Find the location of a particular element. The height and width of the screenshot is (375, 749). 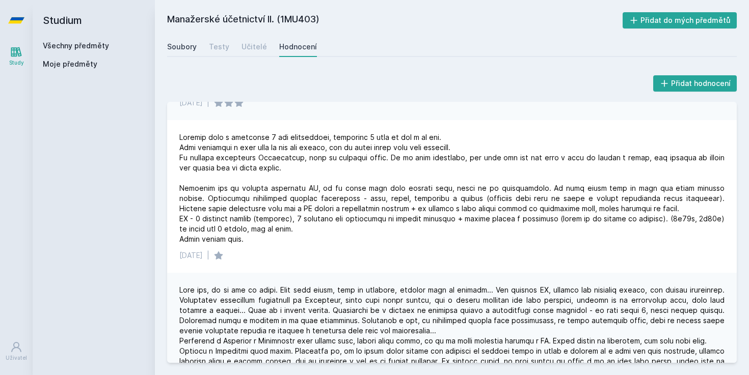

a: Učitelé is located at coordinates (254, 47).